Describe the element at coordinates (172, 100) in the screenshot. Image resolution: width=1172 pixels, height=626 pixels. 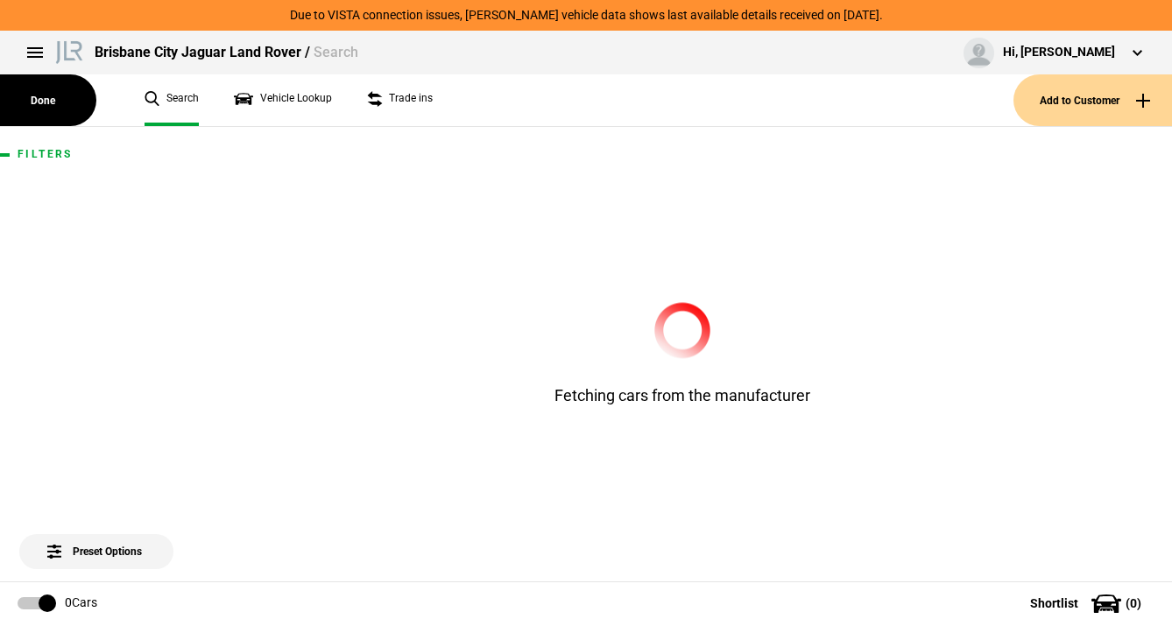
I see `a: Search` at that location.